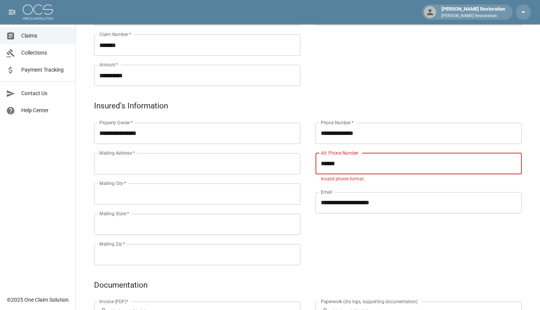 Image resolution: width=540 pixels, height=310 pixels. What do you see at coordinates (369, 302) in the screenshot?
I see `label: Paperwork (dry logs, supporting documentation)` at bounding box center [369, 302].